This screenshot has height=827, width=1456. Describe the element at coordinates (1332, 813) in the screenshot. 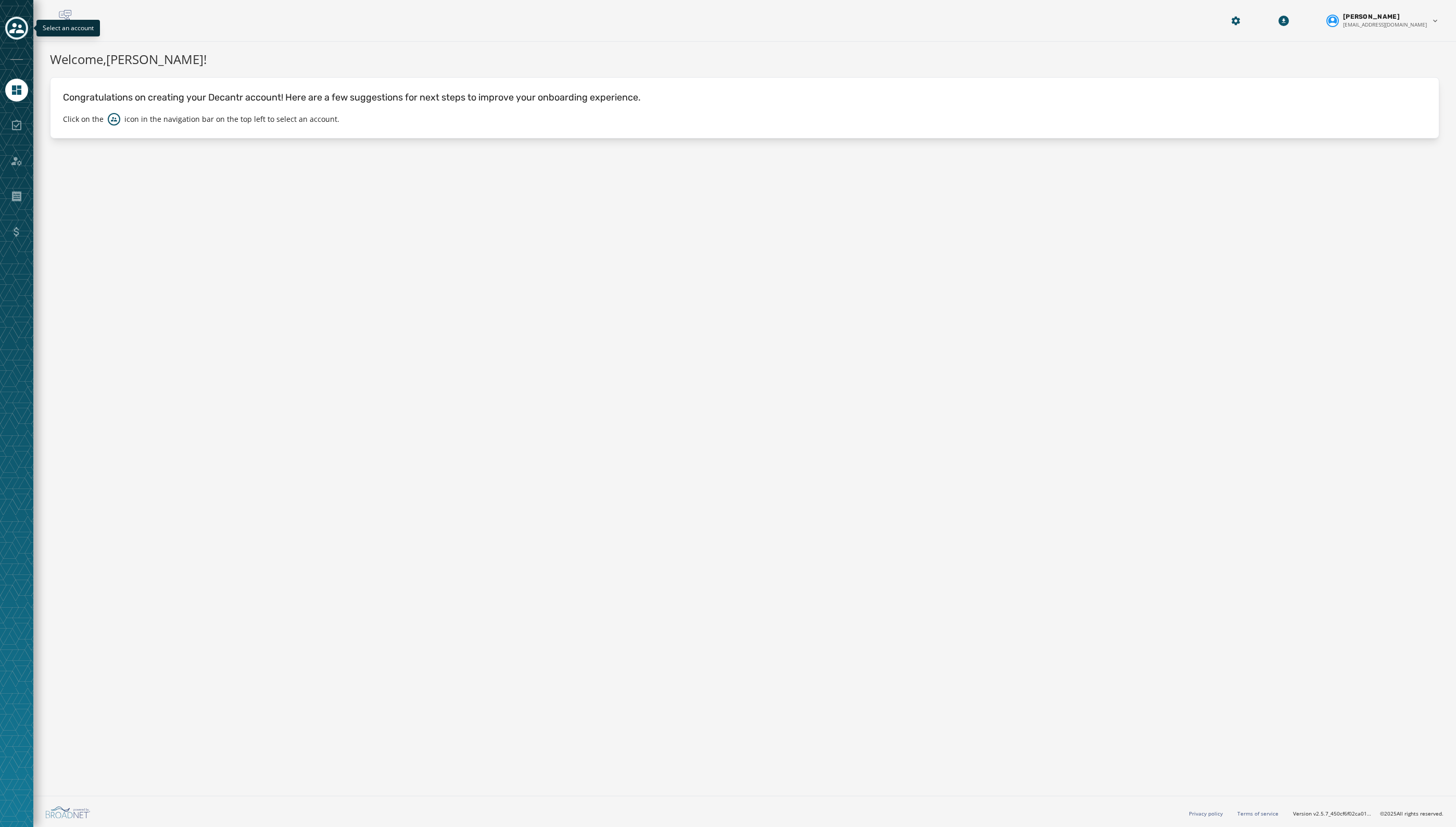

I see `span: Version` at that location.